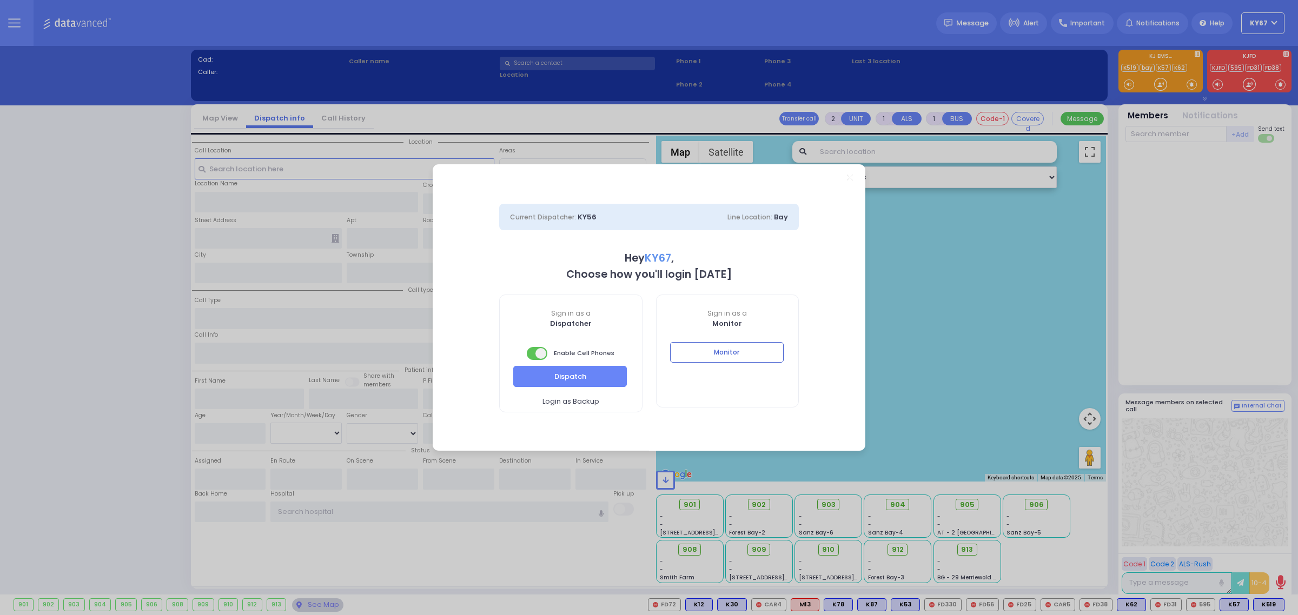 The image size is (1298, 615). Describe the element at coordinates (587, 217) in the screenshot. I see `span: KY56` at that location.